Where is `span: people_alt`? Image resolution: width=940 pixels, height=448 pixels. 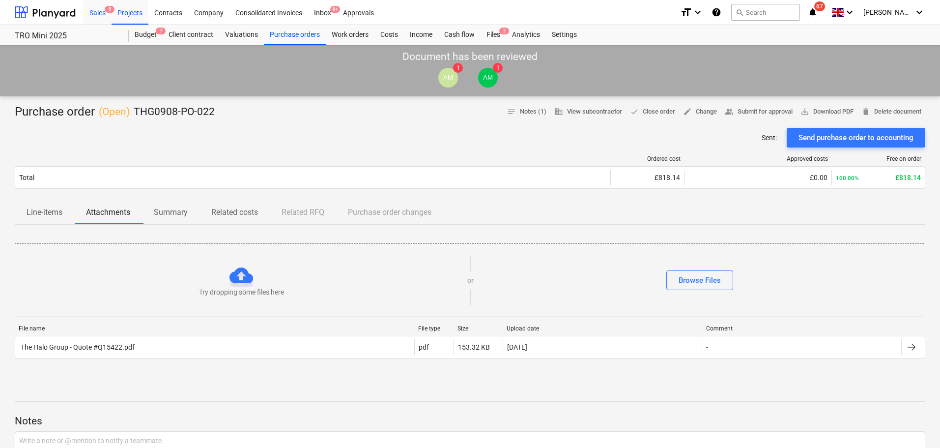 span: people_alt is located at coordinates (729, 112).